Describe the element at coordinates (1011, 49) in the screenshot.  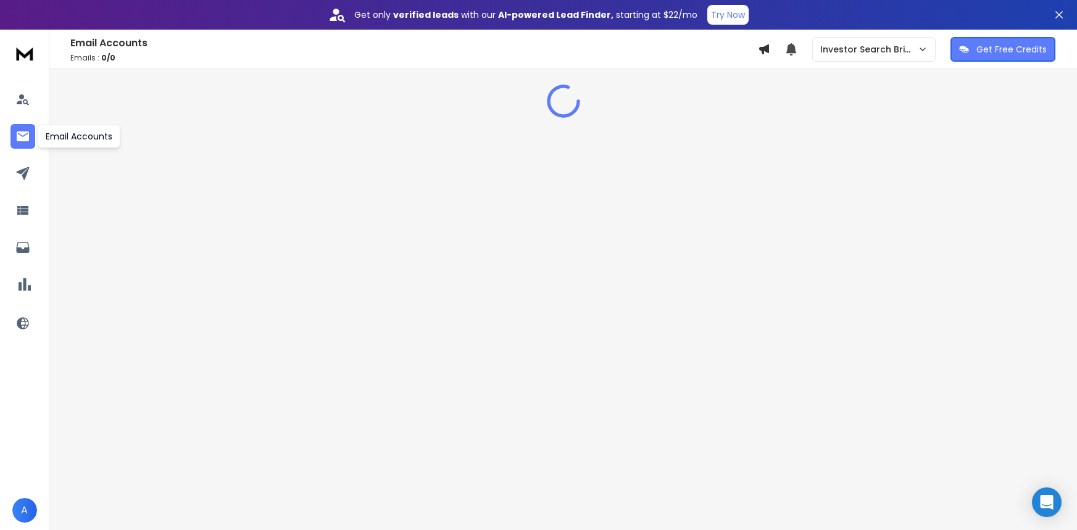
I see `p: Get Free Credits` at that location.